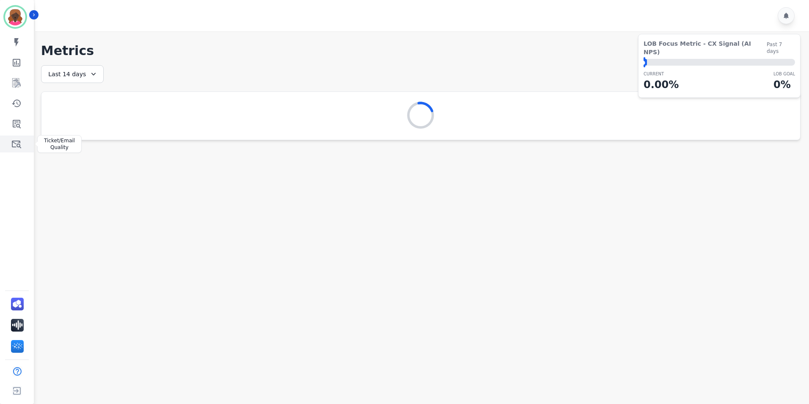  I want to click on h1: Metrics, so click(421, 51).